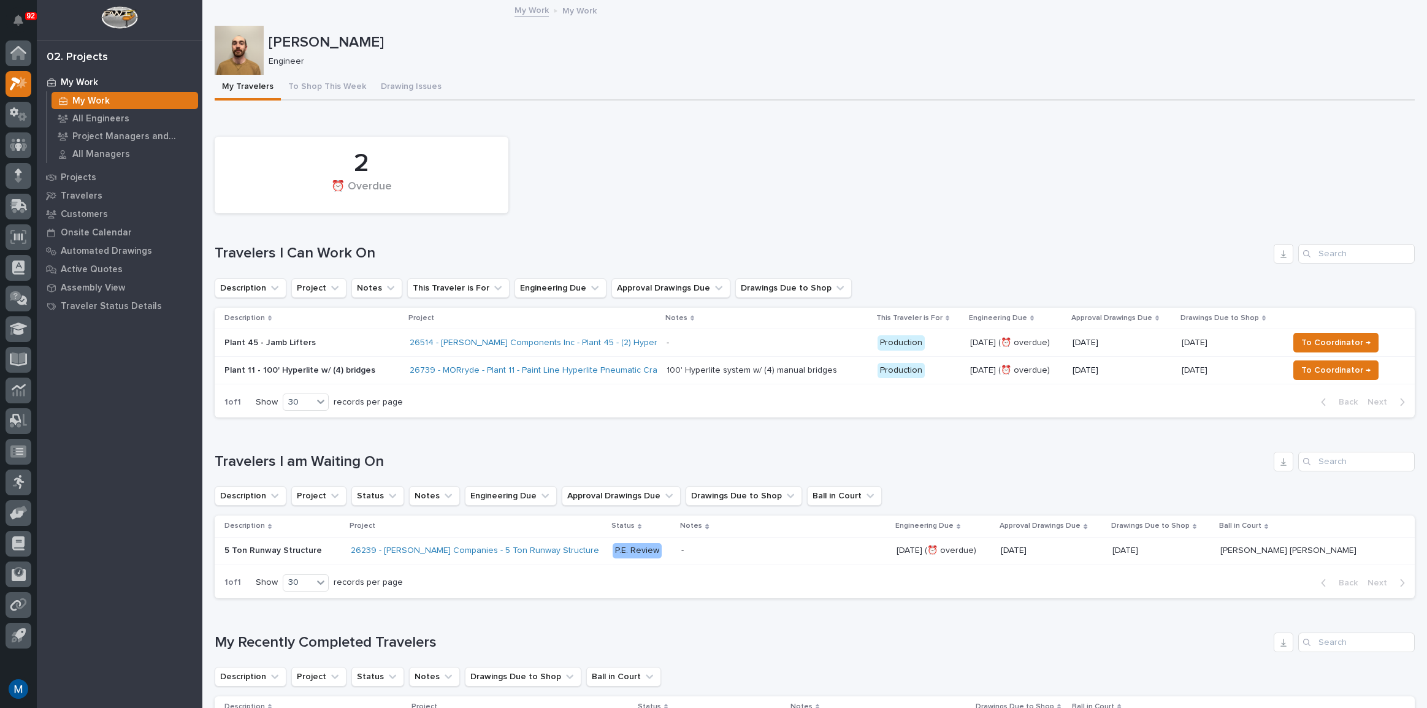 The image size is (1427, 708). I want to click on button: users-avatar, so click(18, 689).